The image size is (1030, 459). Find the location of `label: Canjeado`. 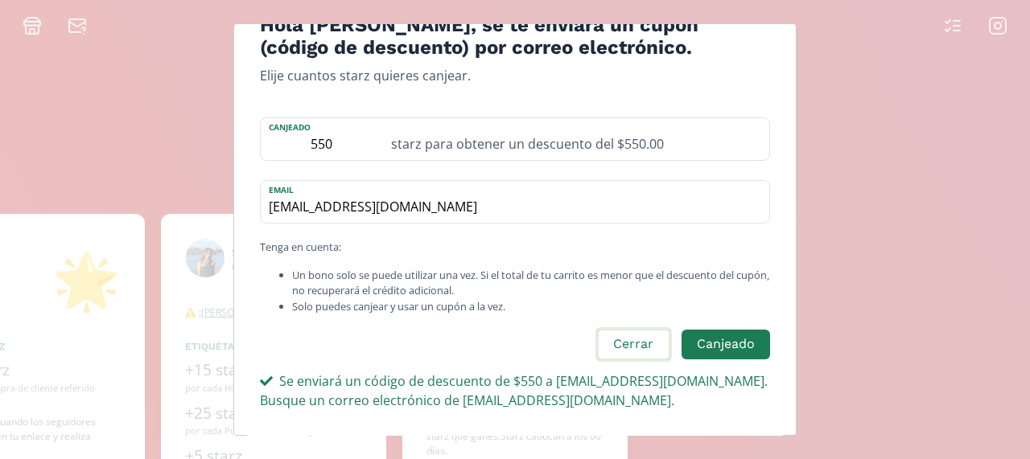

label: Canjeado is located at coordinates (321, 126).